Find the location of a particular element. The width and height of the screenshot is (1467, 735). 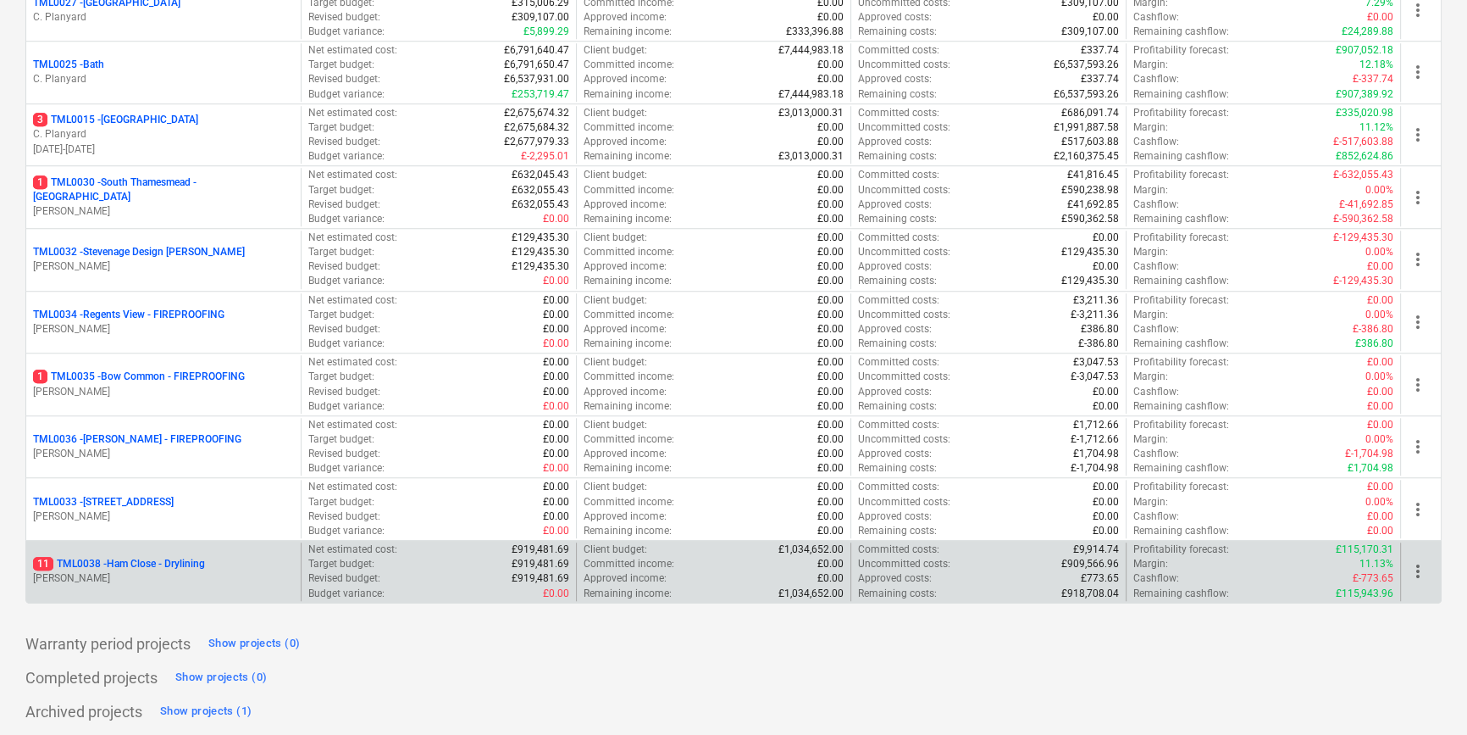

p: £590,362.58 is located at coordinates (1090, 219).